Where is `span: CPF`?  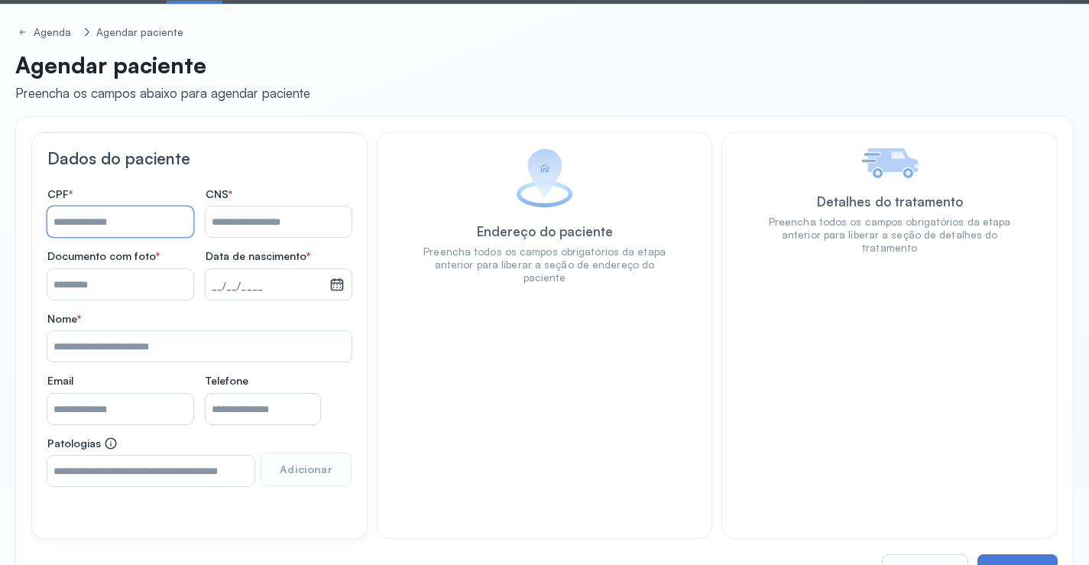
span: CPF is located at coordinates (60, 194).